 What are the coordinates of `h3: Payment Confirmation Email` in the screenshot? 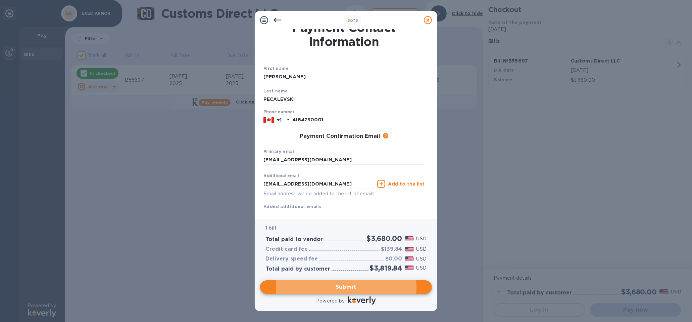 It's located at (340, 136).